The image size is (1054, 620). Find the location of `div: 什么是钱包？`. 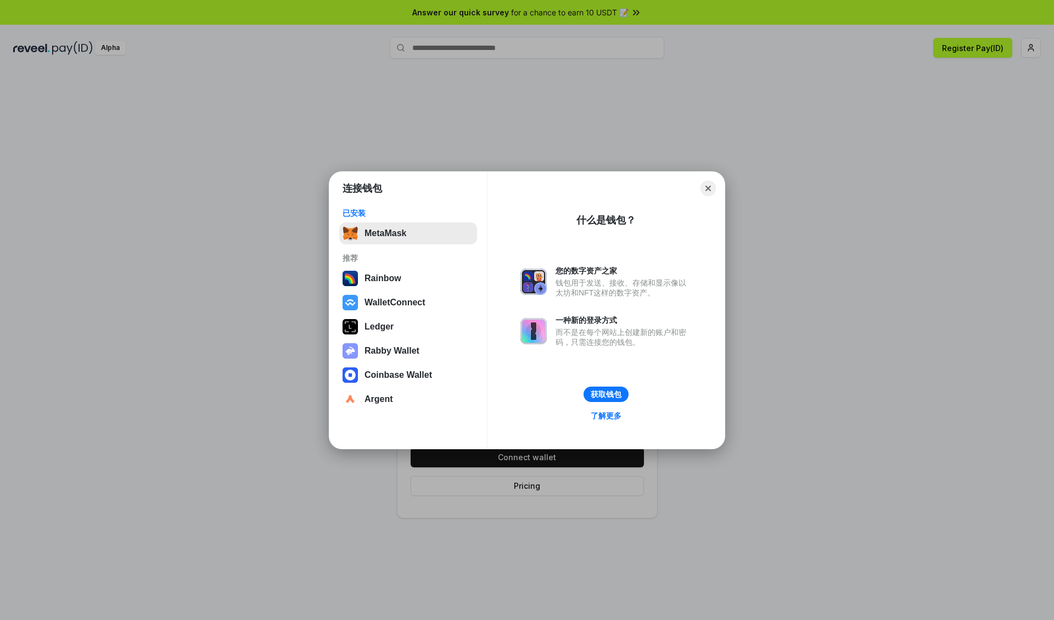

div: 什么是钱包？ is located at coordinates (606, 220).